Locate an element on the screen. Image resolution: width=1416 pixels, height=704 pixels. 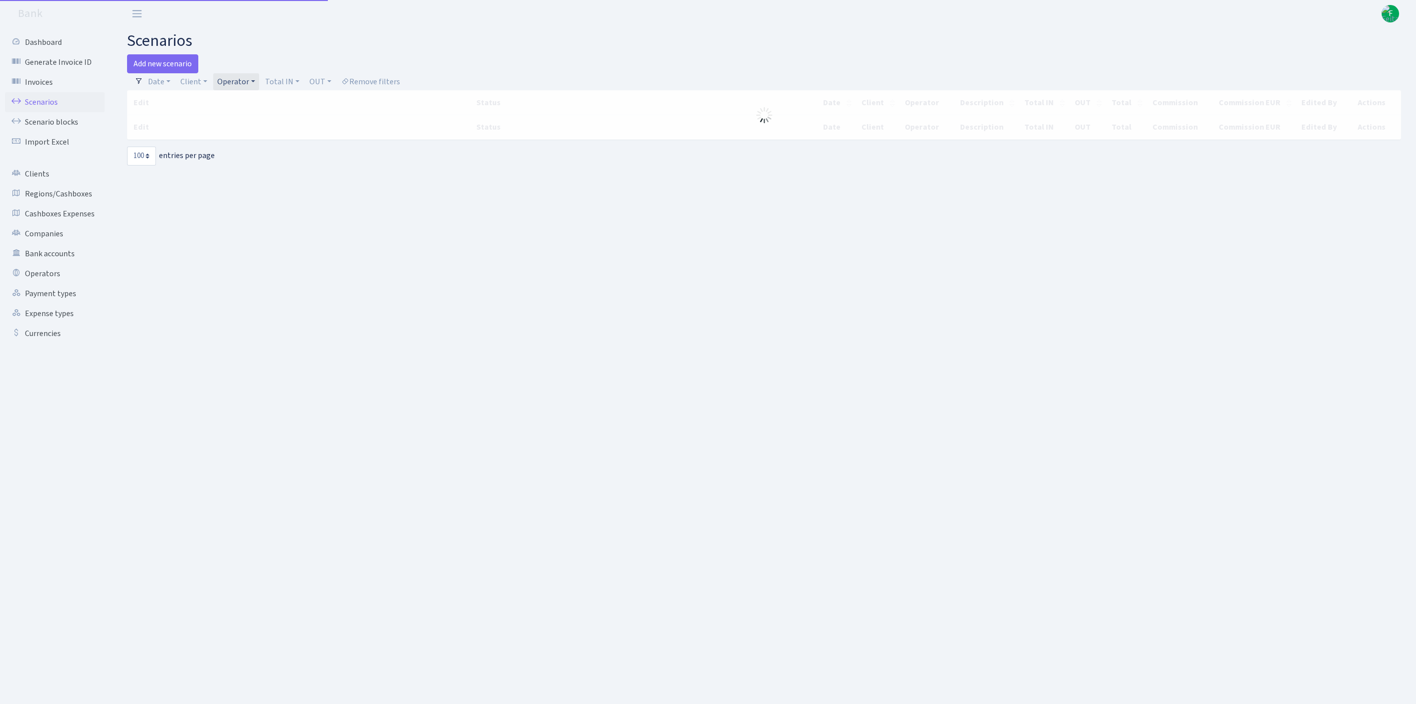
a: Invoices is located at coordinates (55, 82).